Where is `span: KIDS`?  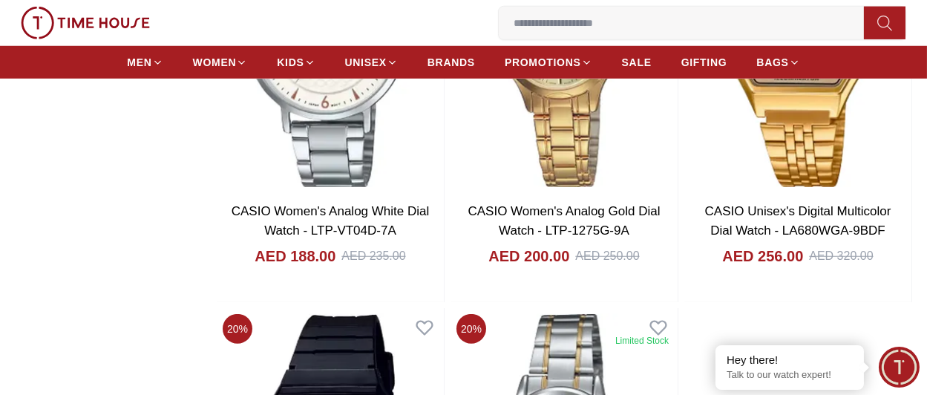
span: KIDS is located at coordinates (290, 62).